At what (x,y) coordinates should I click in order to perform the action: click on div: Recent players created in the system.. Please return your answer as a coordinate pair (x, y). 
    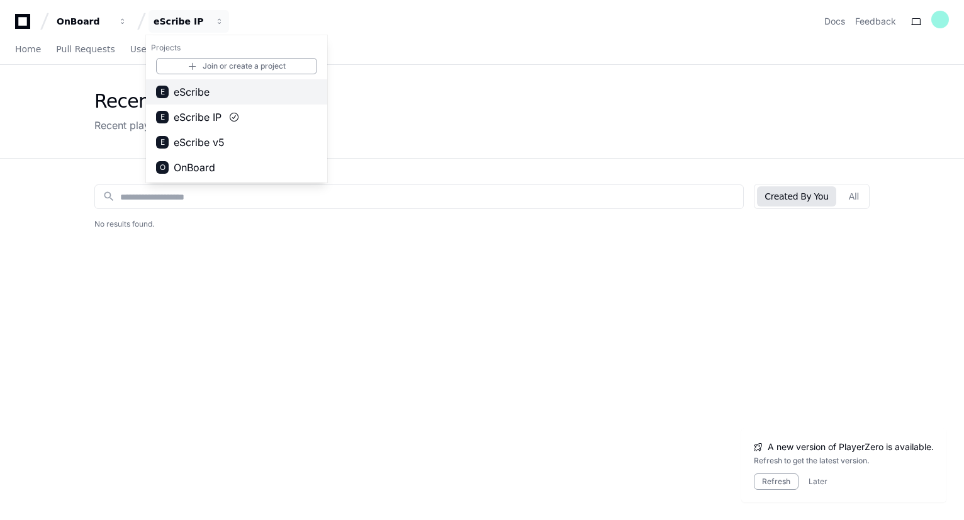
    Looking at the image, I should click on (183, 125).